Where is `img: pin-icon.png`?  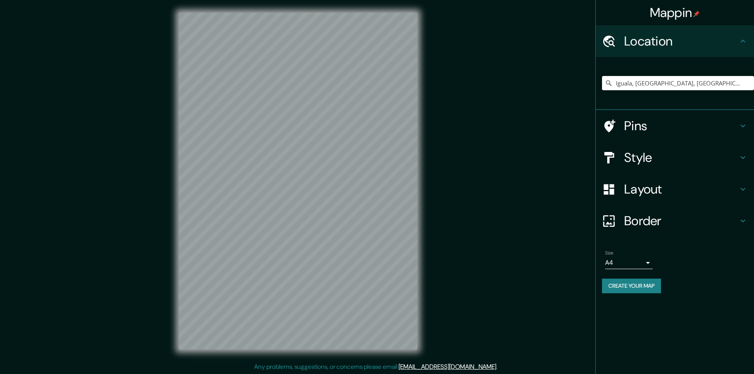
img: pin-icon.png is located at coordinates (696, 14).